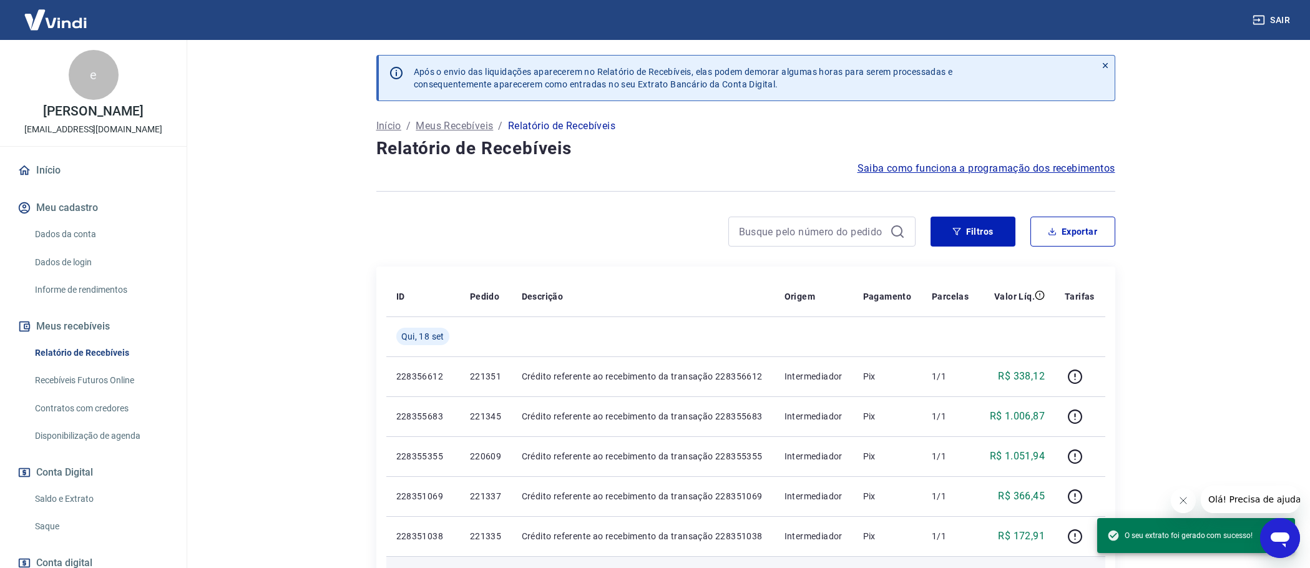 This screenshot has width=1310, height=568. Describe the element at coordinates (800, 296) in the screenshot. I see `p: Origem` at that location.